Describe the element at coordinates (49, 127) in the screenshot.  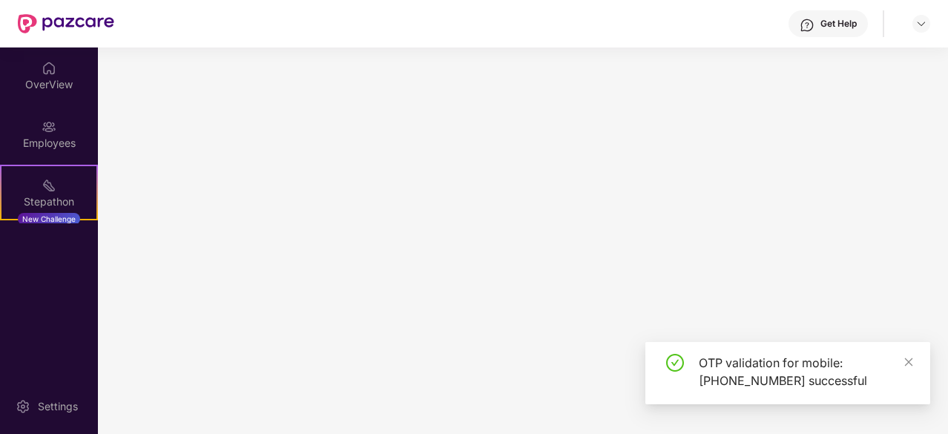
I see `img: svg+xml;base64,PHN2ZyBpZD0iRW1wbG95ZWVzIiB4bWxucz0iaHR0cDovL3d3dy53My5vcmcvMjAwMC9zdmciIHdpZHRoPS...` at that location.